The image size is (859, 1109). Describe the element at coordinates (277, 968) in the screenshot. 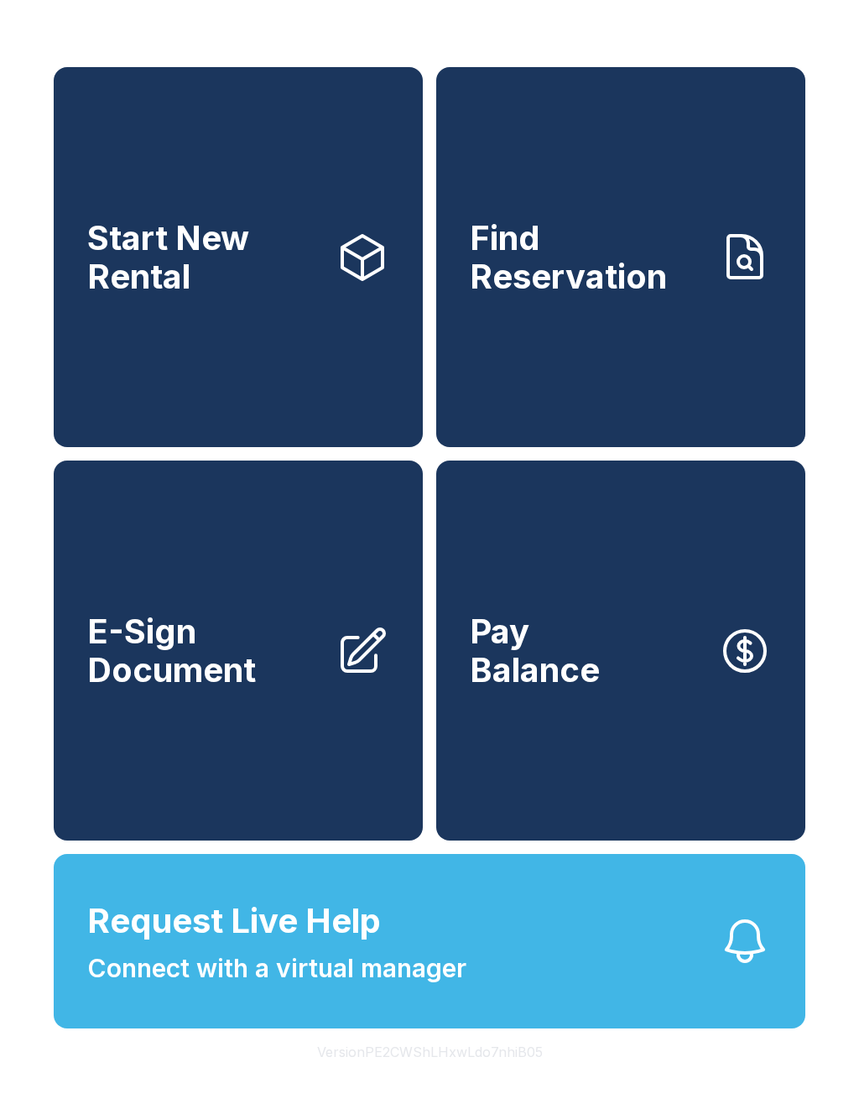

I see `span: Connect with a virtual manager` at that location.